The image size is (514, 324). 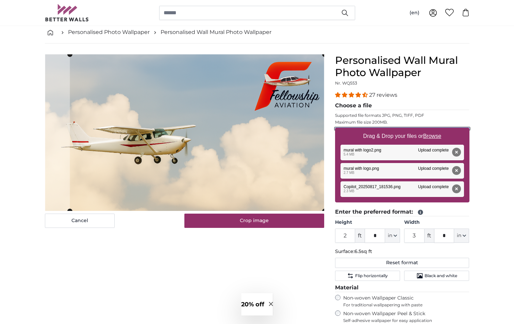 What do you see at coordinates (67, 13) in the screenshot?
I see `img: Betterwalls` at bounding box center [67, 13].